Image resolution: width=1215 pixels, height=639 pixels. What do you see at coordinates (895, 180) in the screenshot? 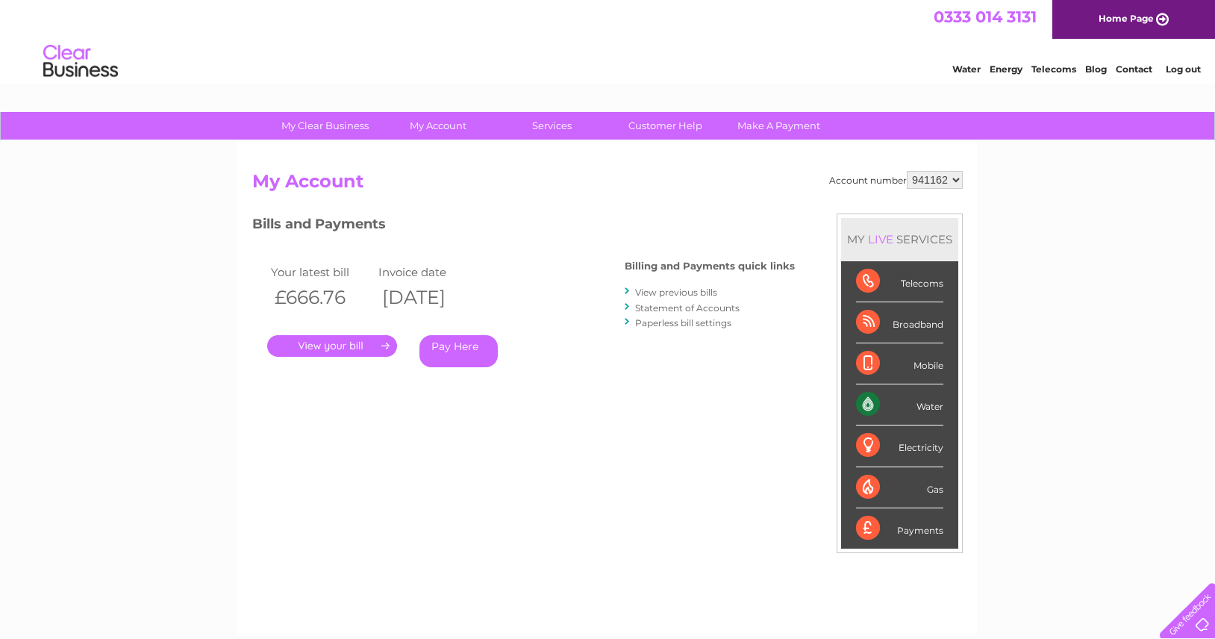
I see `div: Account number` at bounding box center [895, 180].